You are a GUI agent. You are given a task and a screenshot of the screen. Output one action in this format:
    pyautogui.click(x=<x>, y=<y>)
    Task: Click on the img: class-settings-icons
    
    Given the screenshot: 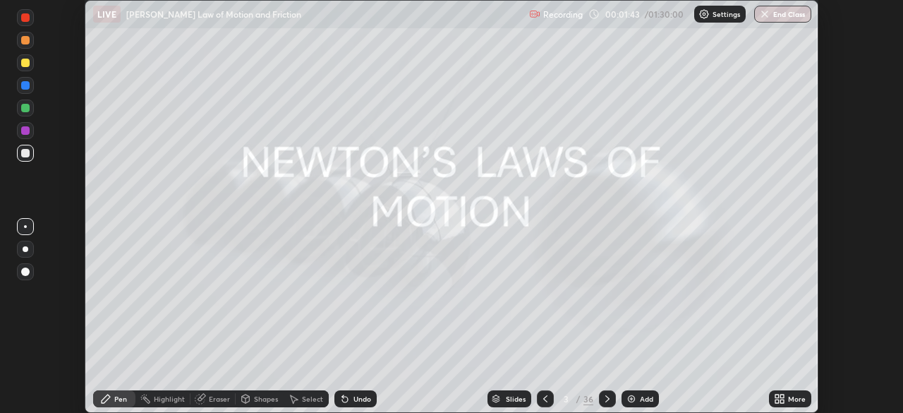 What is the action you would take?
    pyautogui.click(x=704, y=14)
    